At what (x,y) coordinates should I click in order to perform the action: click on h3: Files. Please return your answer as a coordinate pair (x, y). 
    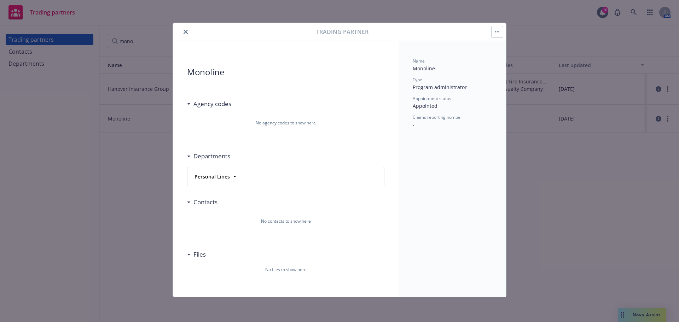
    Looking at the image, I should click on (199, 255).